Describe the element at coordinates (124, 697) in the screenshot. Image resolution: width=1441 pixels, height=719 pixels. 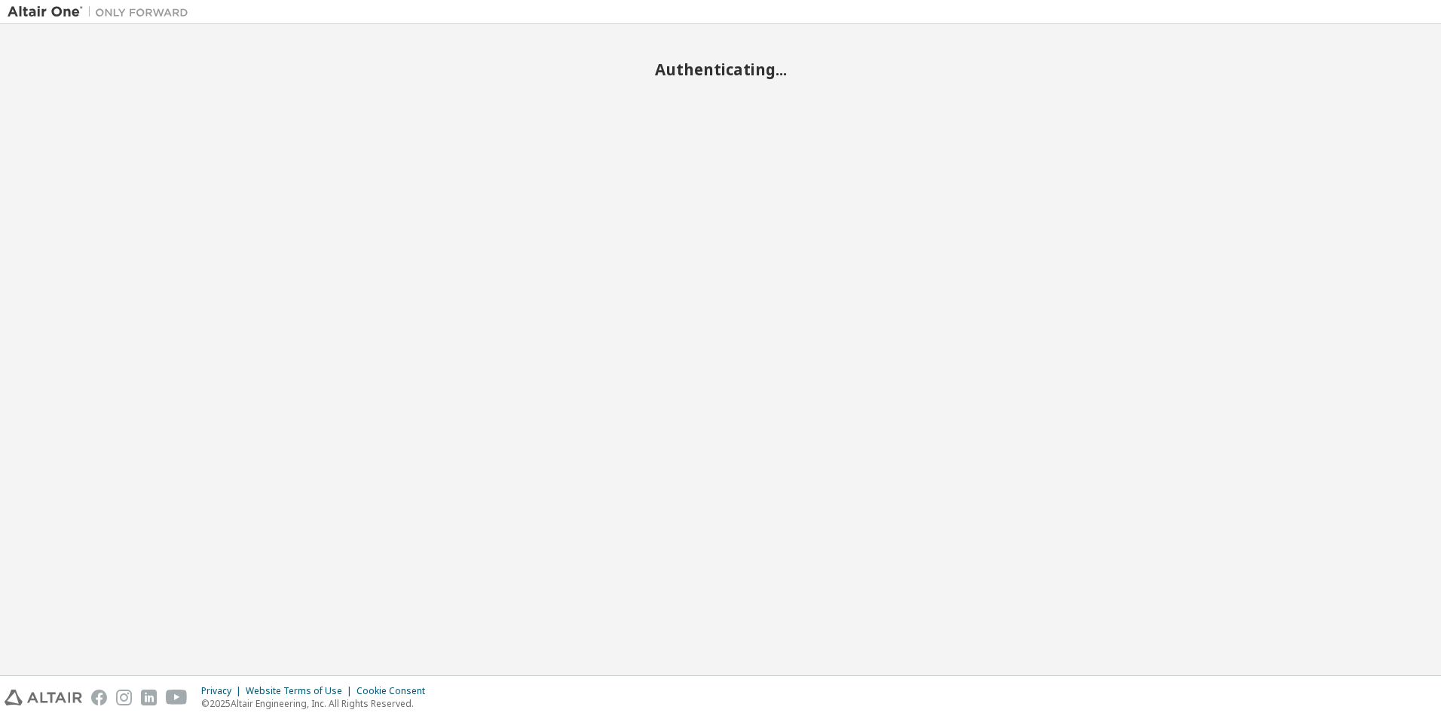
I see `img: instagram.svg` at that location.